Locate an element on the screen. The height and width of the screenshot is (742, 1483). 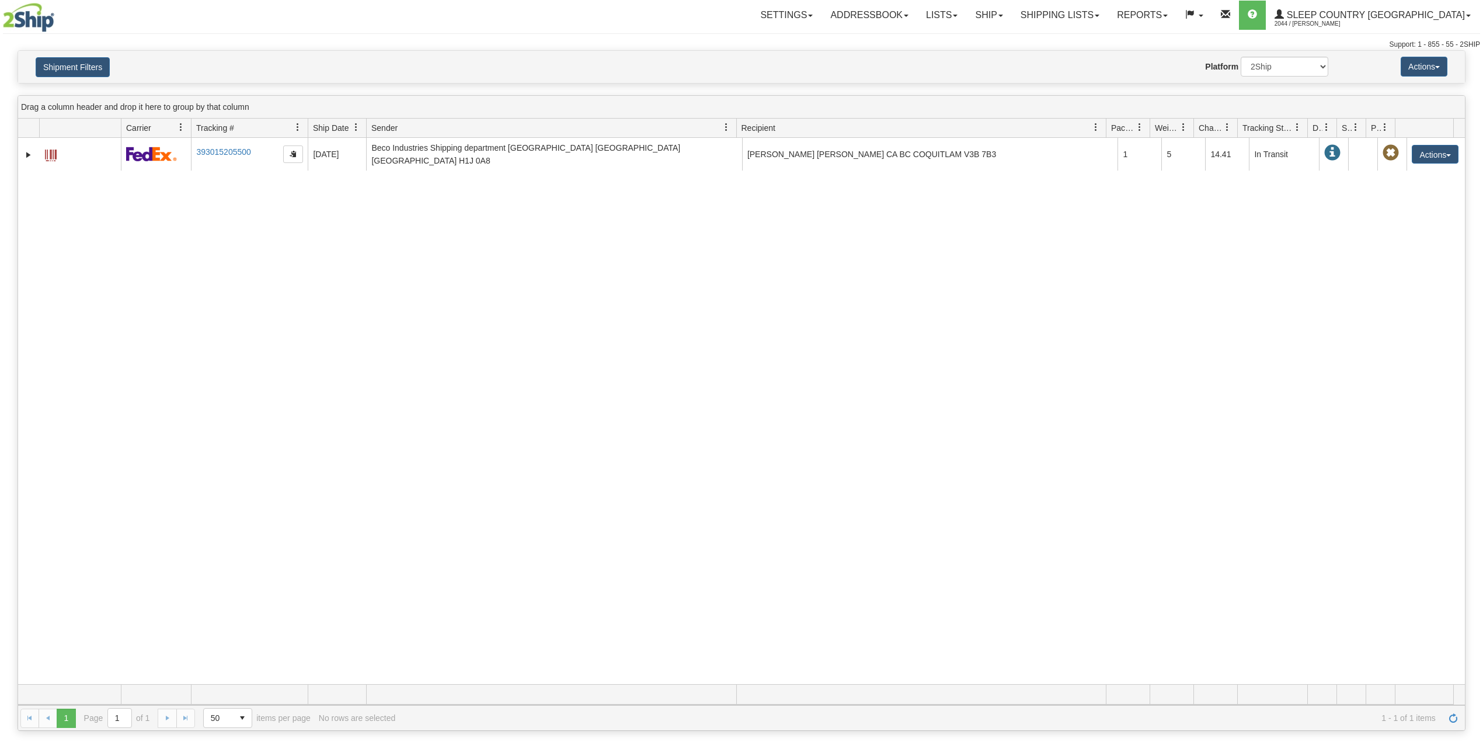
a: Pickup Status filter column settings is located at coordinates (1385, 127).